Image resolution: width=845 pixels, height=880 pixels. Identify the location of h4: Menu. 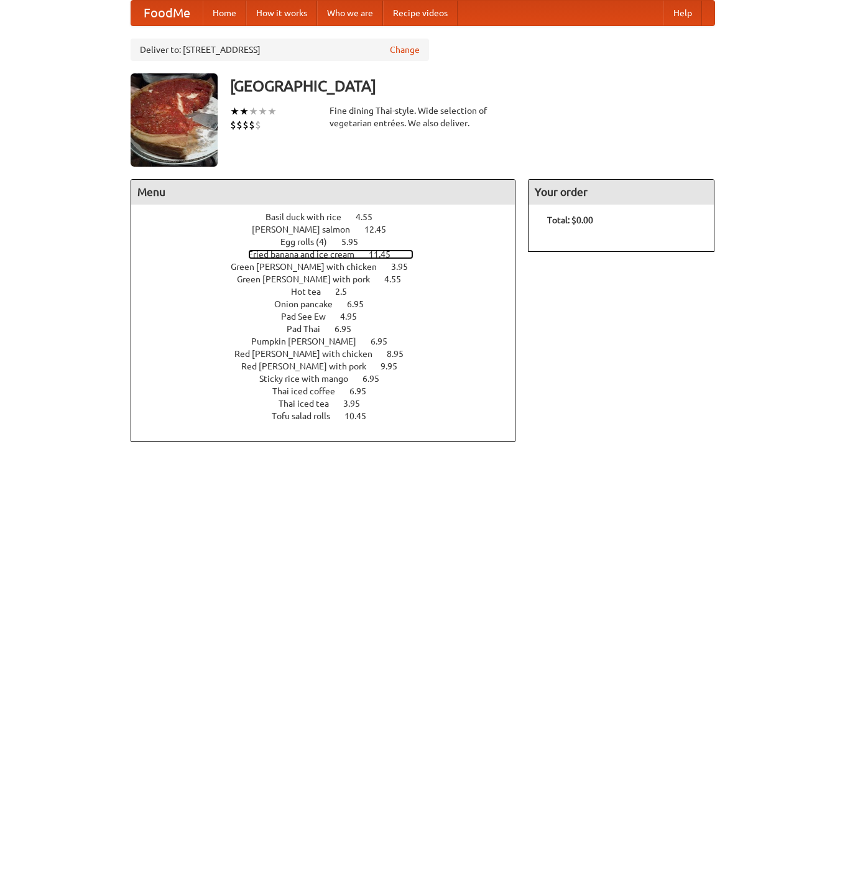
(323, 192).